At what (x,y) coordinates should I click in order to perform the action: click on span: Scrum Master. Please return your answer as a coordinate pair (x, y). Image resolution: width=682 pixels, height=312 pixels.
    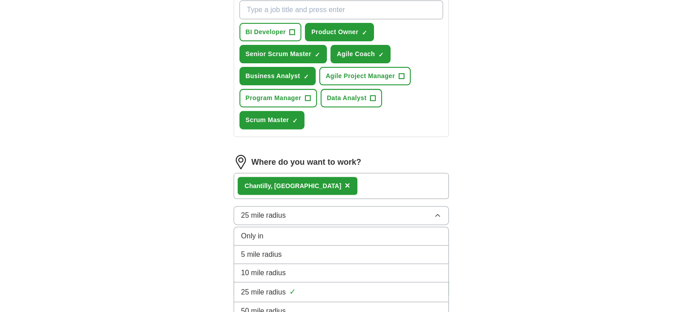
    Looking at the image, I should click on (267, 120).